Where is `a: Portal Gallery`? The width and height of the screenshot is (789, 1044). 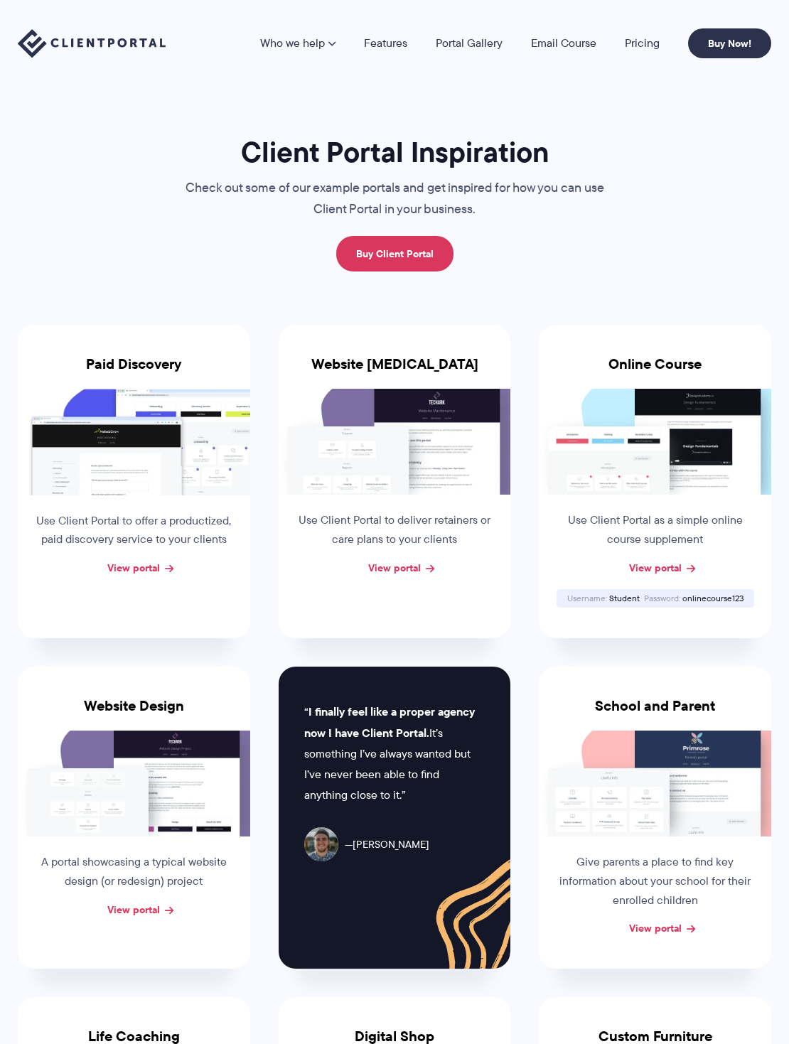 a: Portal Gallery is located at coordinates (469, 43).